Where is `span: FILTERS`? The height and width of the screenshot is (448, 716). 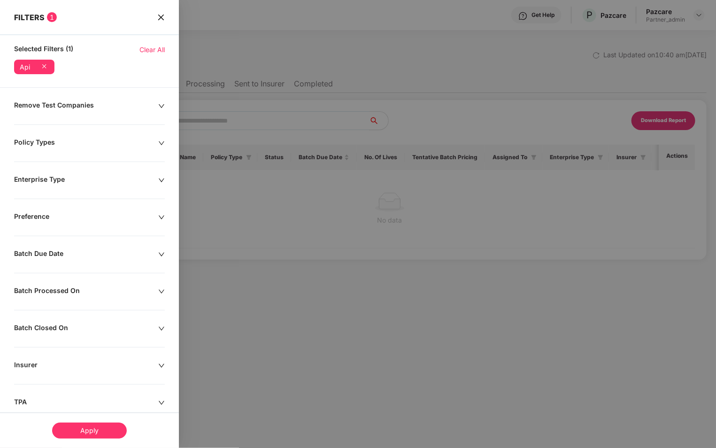 span: FILTERS is located at coordinates (29, 17).